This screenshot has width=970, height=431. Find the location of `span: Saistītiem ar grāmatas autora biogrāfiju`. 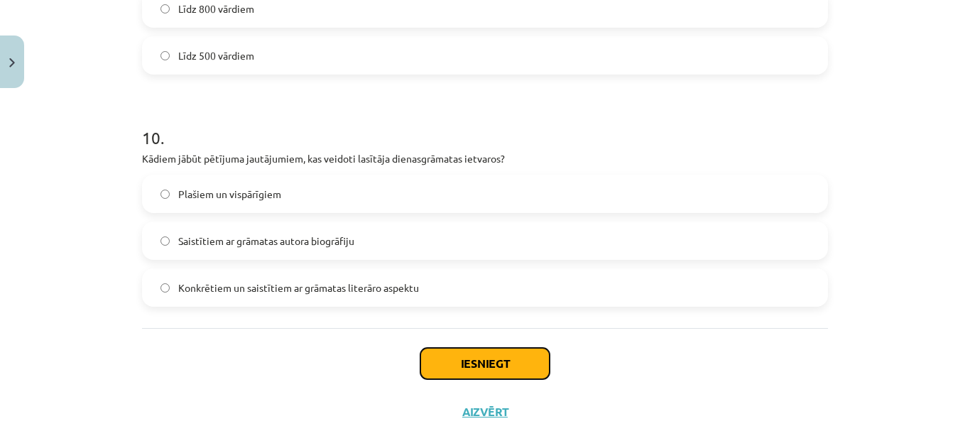

span: Saistītiem ar grāmatas autora biogrāfiju is located at coordinates (266, 241).